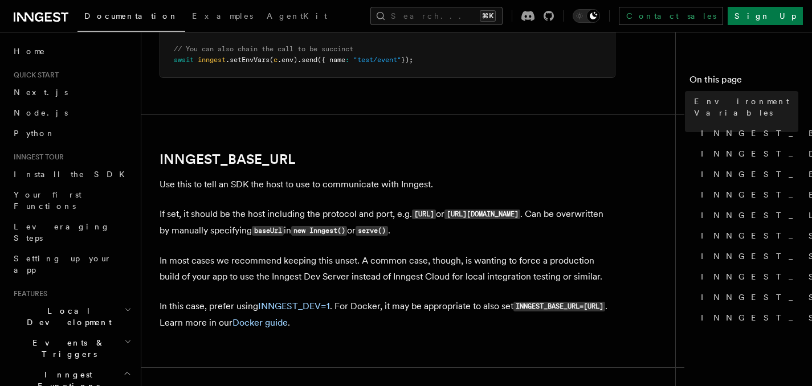 This screenshot has width=812, height=386. I want to click on a: Setting up your app, so click(71, 264).